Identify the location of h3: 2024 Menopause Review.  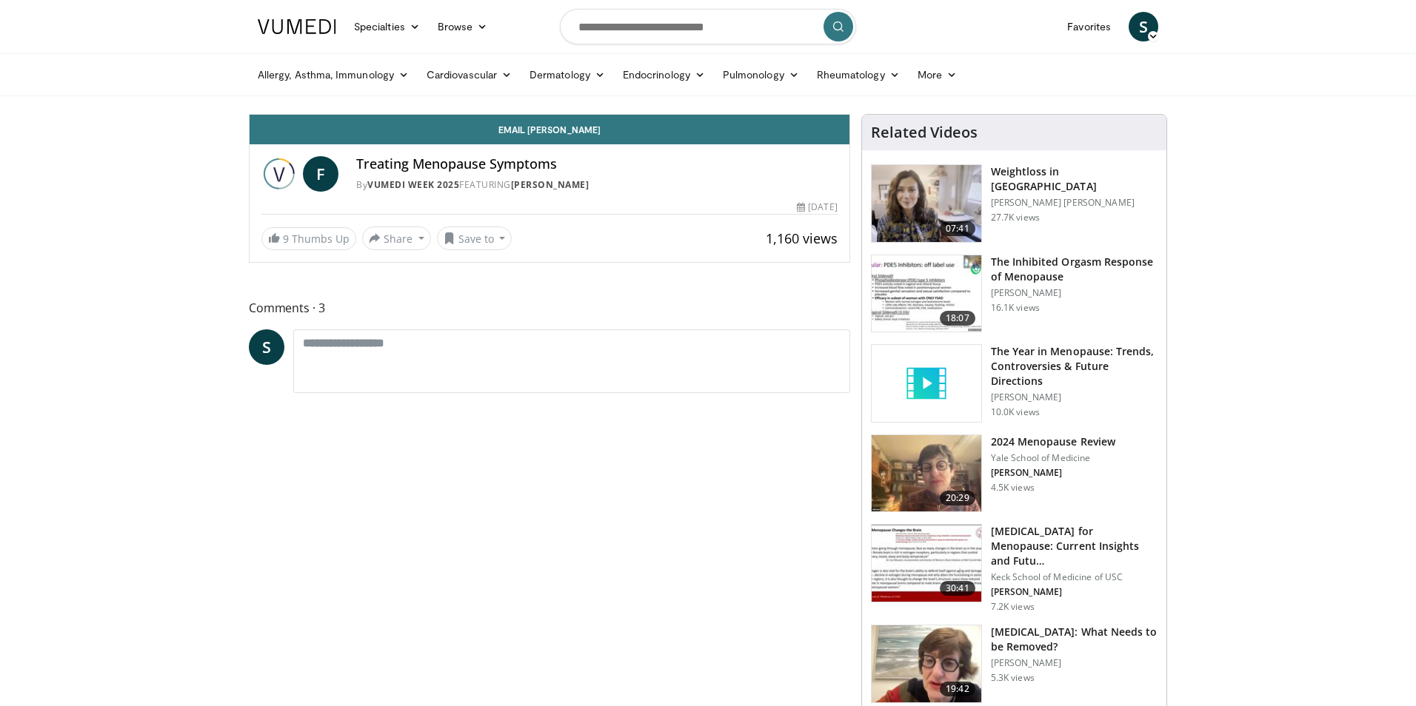
(1053, 442).